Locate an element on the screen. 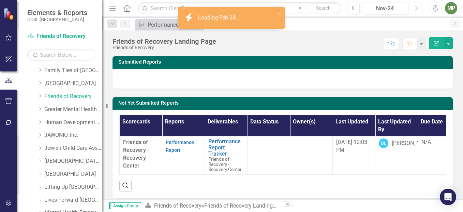 The image size is (463, 212). div: Loading Feb-24... is located at coordinates (220, 18).